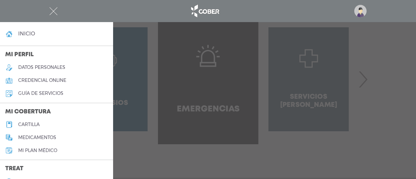 The width and height of the screenshot is (416, 179). Describe the element at coordinates (42, 67) in the screenshot. I see `h5: datos personales` at that location.